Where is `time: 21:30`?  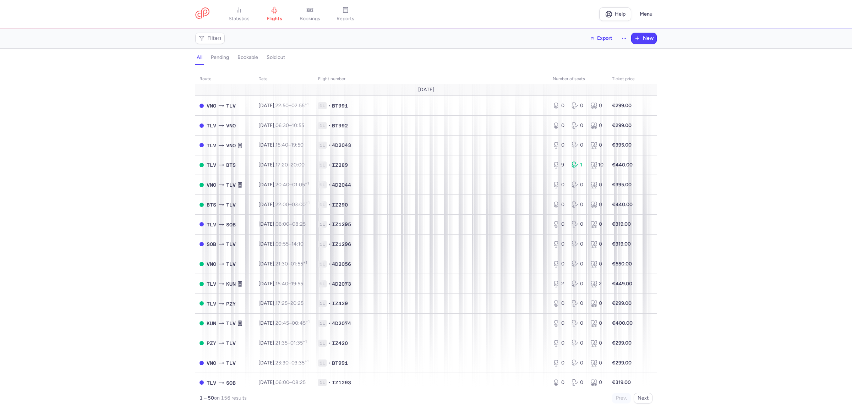
time: 21:30 is located at coordinates (281, 264).